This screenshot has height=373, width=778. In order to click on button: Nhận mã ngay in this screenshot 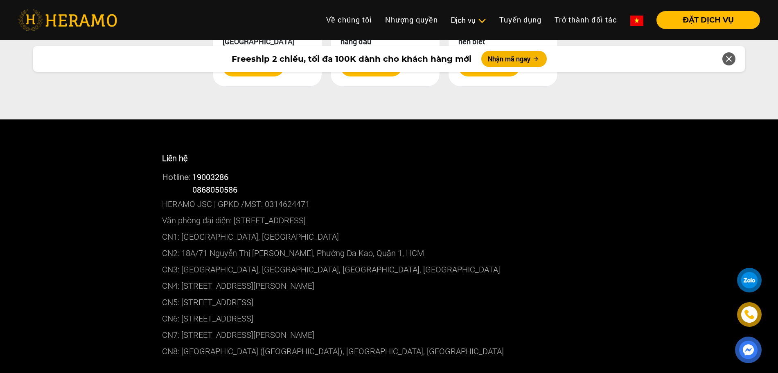, I will do `click(514, 59)`.